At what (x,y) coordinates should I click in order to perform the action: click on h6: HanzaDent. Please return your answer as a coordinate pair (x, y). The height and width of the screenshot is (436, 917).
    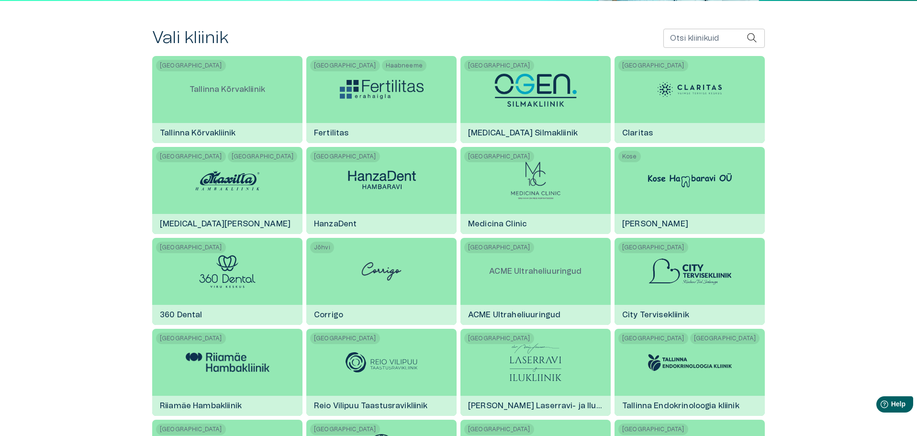
    Looking at the image, I should click on (335, 224).